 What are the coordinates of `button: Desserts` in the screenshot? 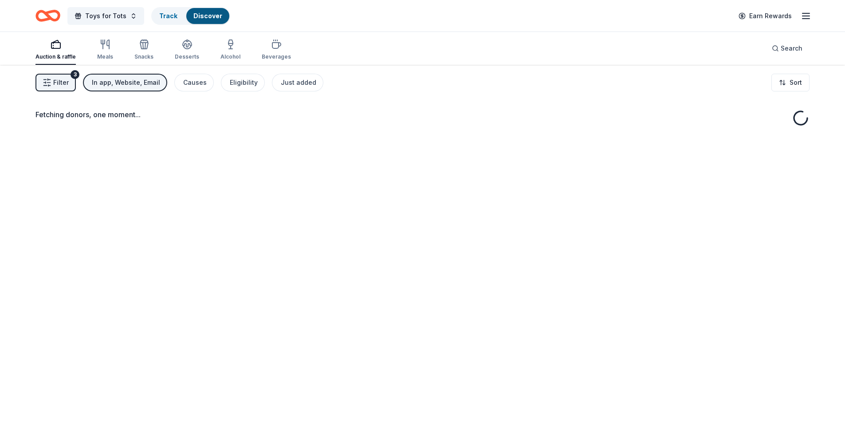 It's located at (187, 50).